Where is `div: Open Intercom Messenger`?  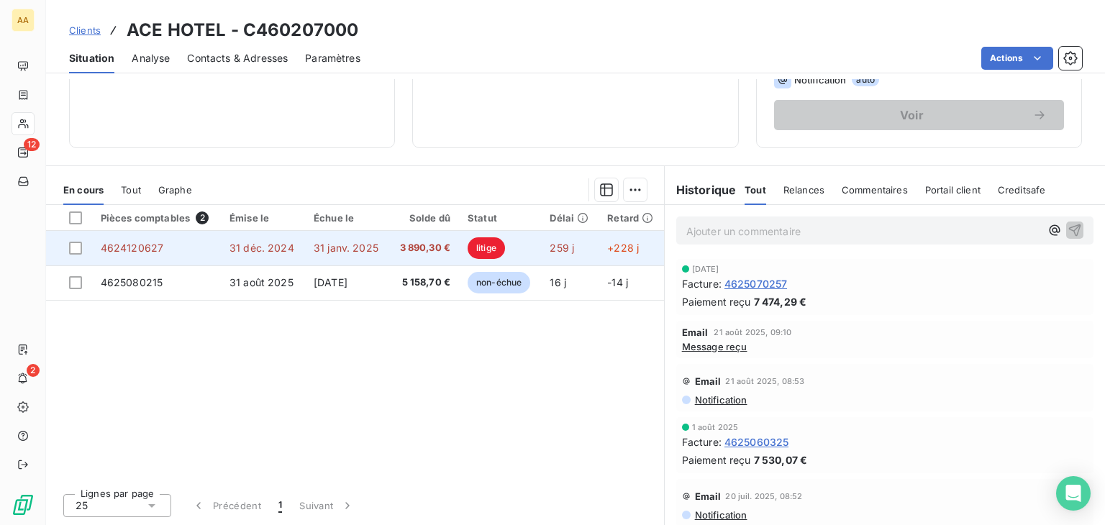 div: Open Intercom Messenger is located at coordinates (1073, 493).